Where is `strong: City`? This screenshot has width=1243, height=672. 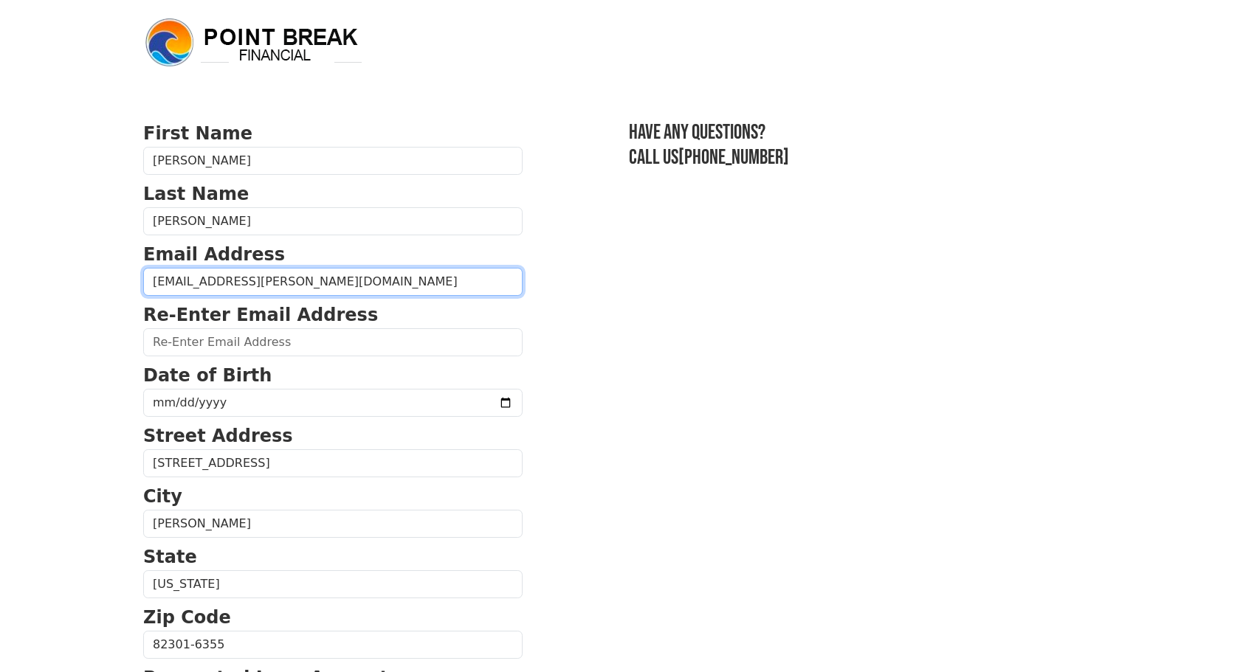 strong: City is located at coordinates (162, 497).